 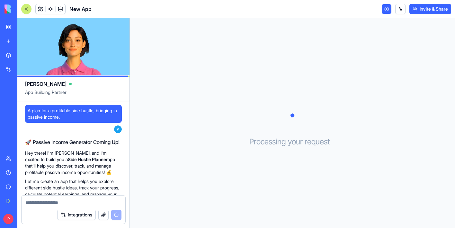 What do you see at coordinates (430, 9) in the screenshot?
I see `button: Invite & Share` at bounding box center [430, 9].